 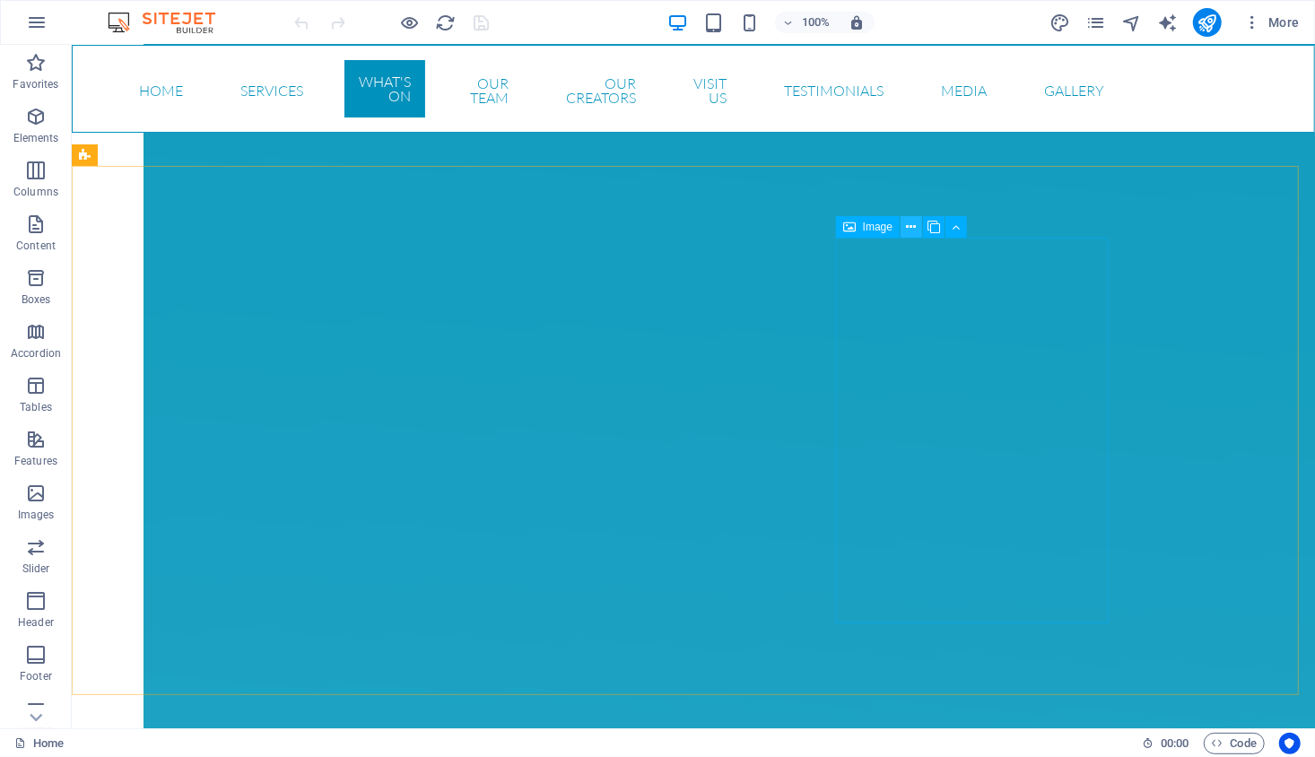 I want to click on span: Image, so click(x=878, y=227).